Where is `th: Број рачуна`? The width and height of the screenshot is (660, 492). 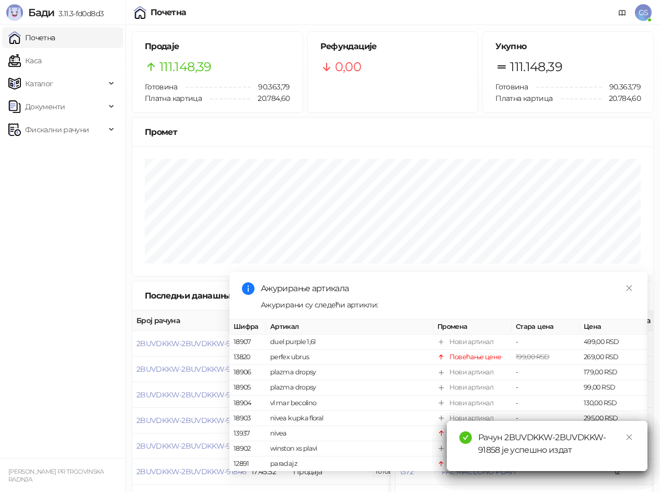 th: Број рачуна is located at coordinates (190, 320).